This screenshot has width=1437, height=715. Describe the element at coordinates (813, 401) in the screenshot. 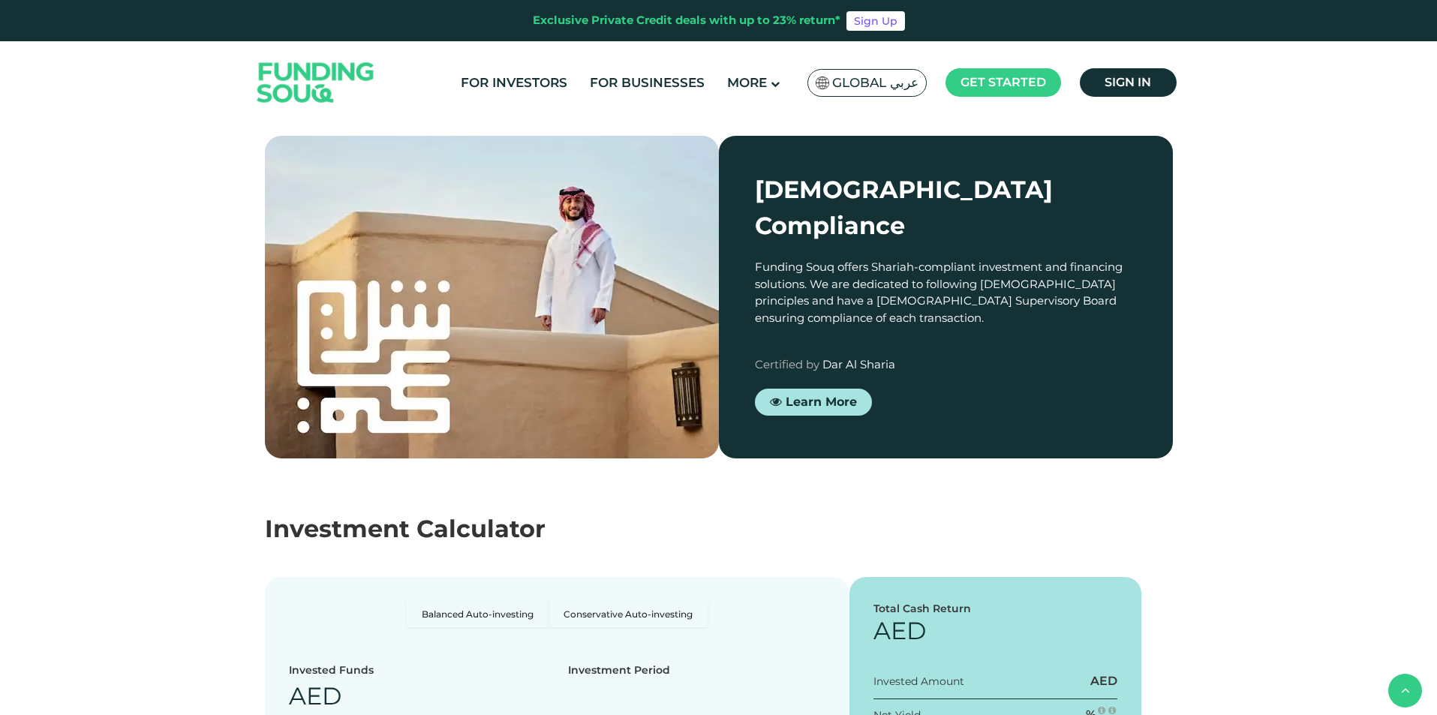

I see `a: Learn More` at that location.